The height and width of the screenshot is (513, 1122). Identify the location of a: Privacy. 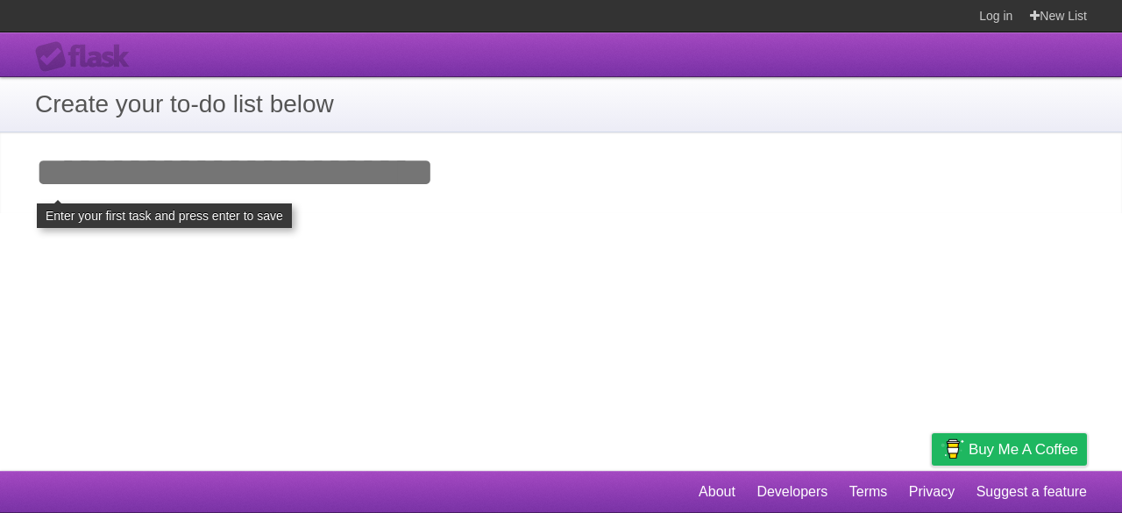
(931, 492).